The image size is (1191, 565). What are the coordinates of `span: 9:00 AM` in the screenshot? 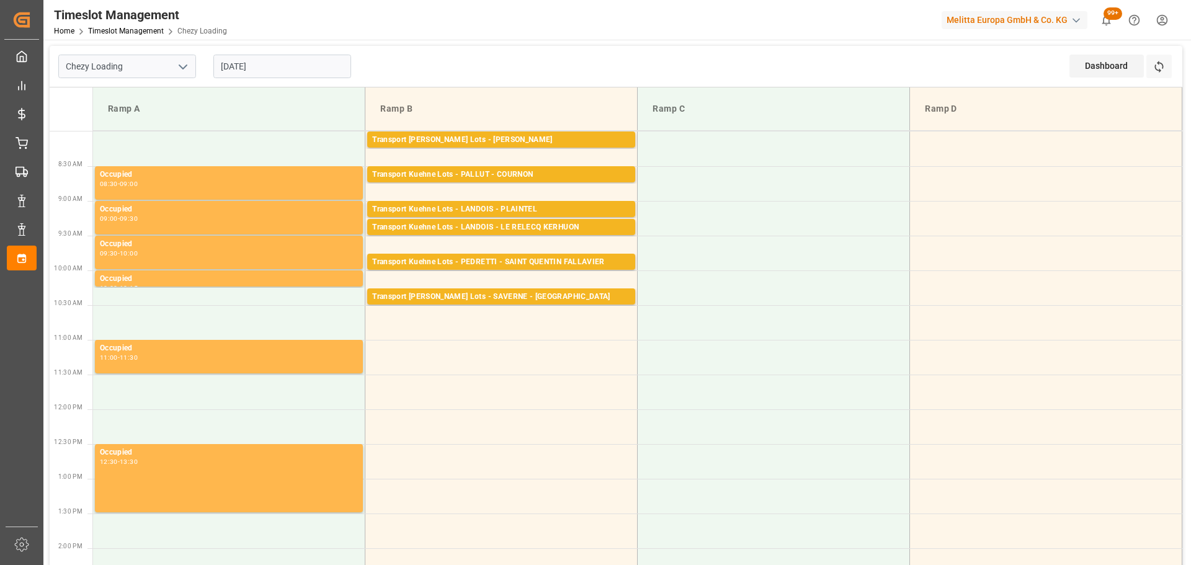 It's located at (70, 199).